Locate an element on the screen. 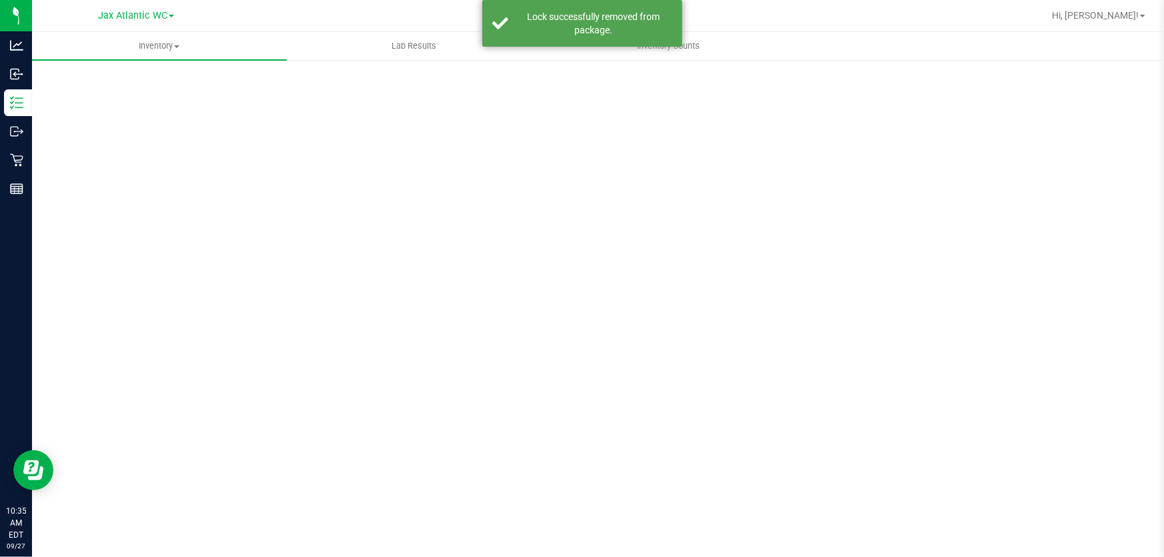 The image size is (1164, 557). inline-svg: Reports is located at coordinates (17, 189).